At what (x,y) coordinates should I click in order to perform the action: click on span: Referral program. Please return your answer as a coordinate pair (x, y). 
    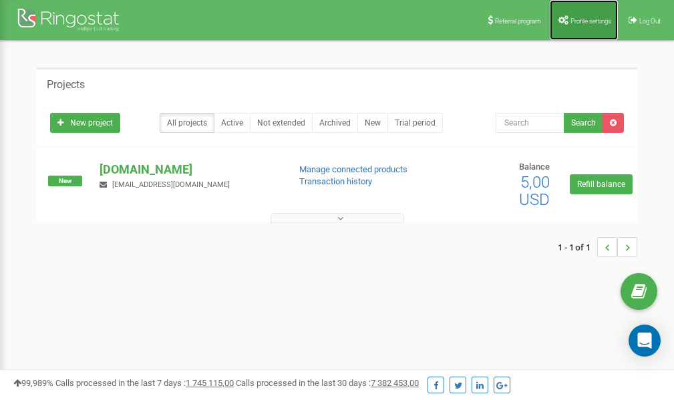
    Looking at the image, I should click on (518, 21).